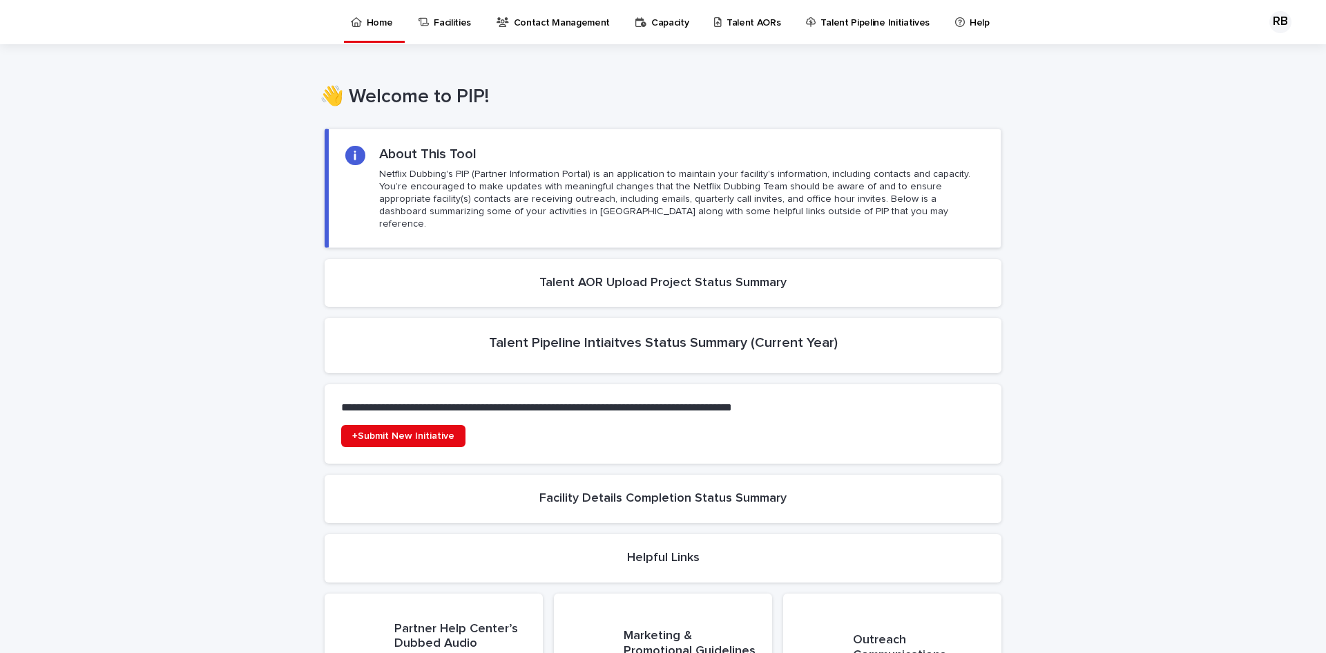 This screenshot has width=1326, height=653. I want to click on h1: 👋 Welcome to PIP!, so click(658, 97).